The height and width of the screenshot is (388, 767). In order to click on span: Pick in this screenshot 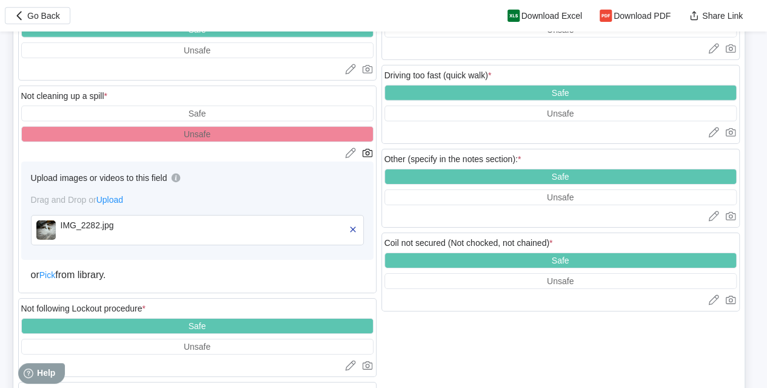, I will do `click(47, 275)`.